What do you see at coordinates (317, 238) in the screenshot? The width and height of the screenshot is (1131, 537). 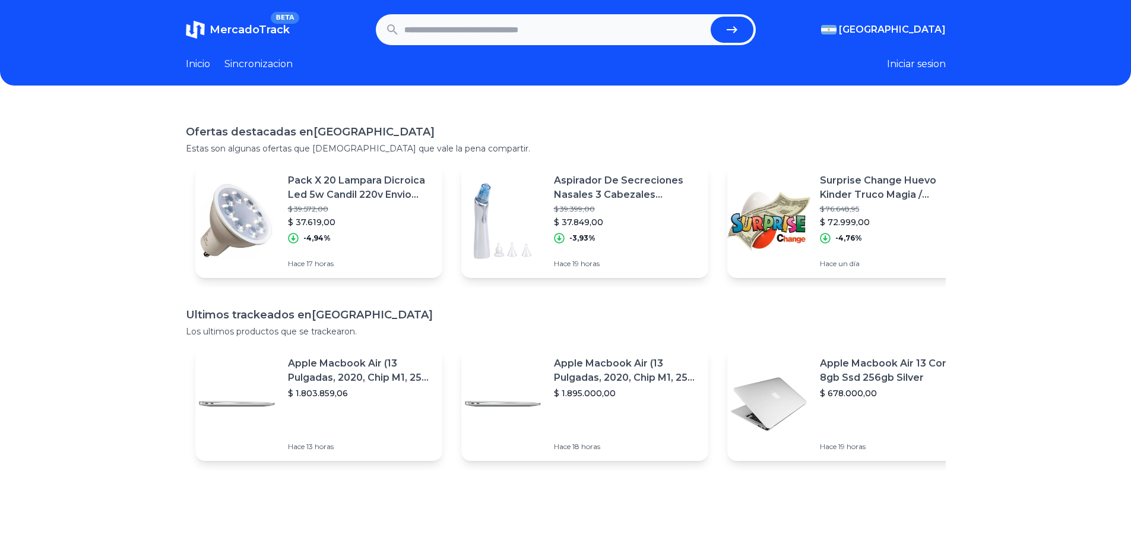 I see `p: -4,94%` at bounding box center [317, 238].